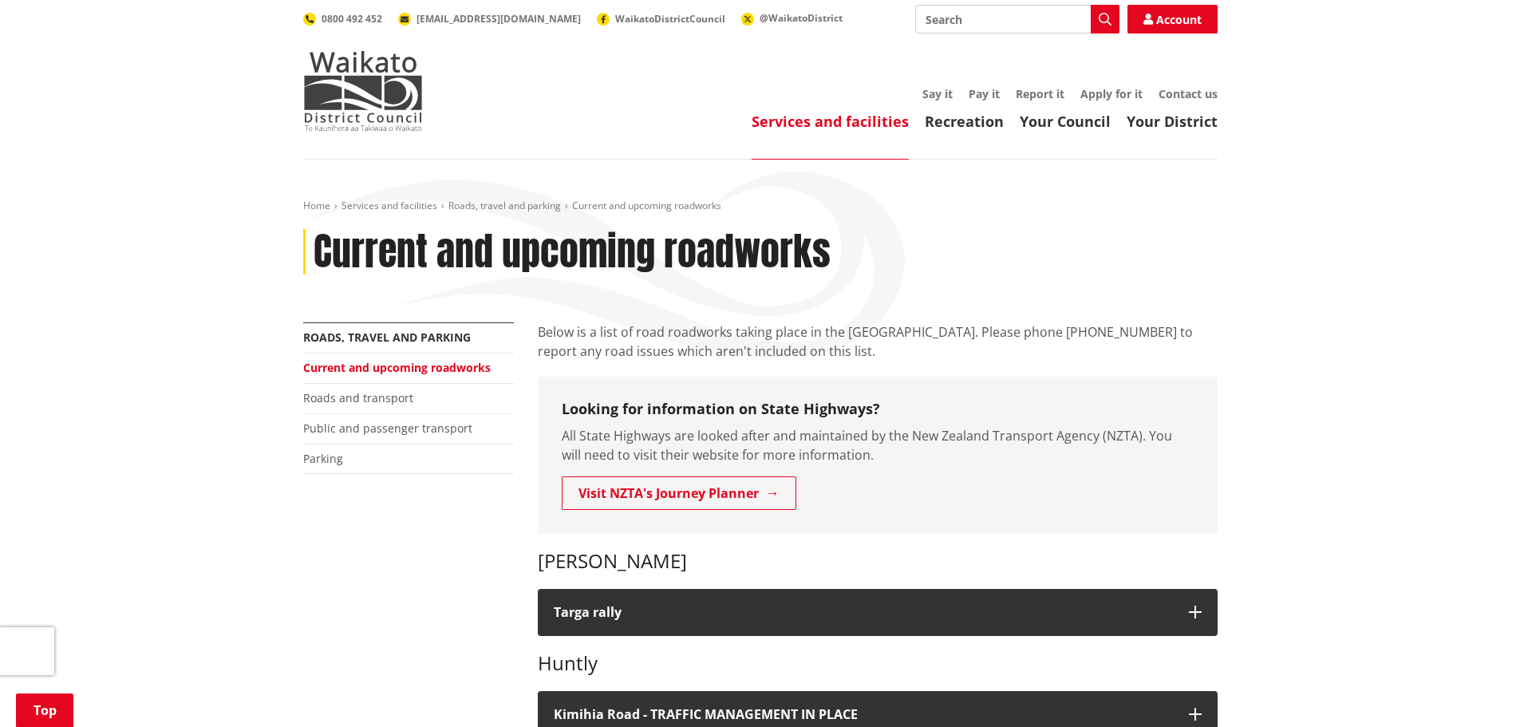 The image size is (1520, 727). I want to click on a: Pay it, so click(984, 93).